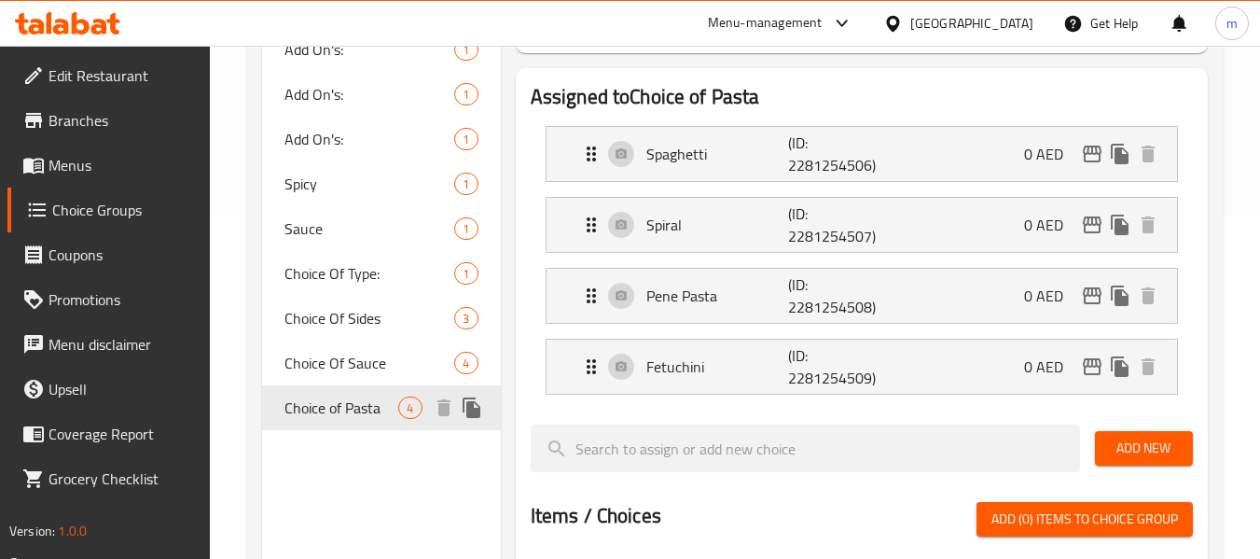  Describe the element at coordinates (1085, 519) in the screenshot. I see `span: Add (0) items to choice group` at that location.